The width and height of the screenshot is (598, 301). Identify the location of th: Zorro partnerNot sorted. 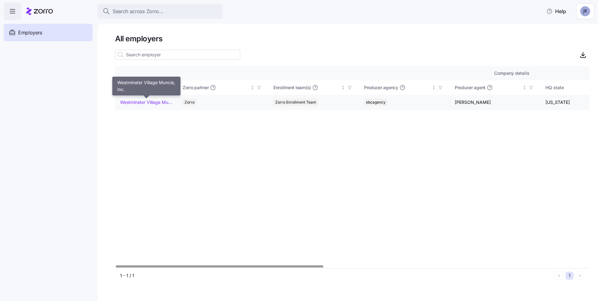
(223, 88).